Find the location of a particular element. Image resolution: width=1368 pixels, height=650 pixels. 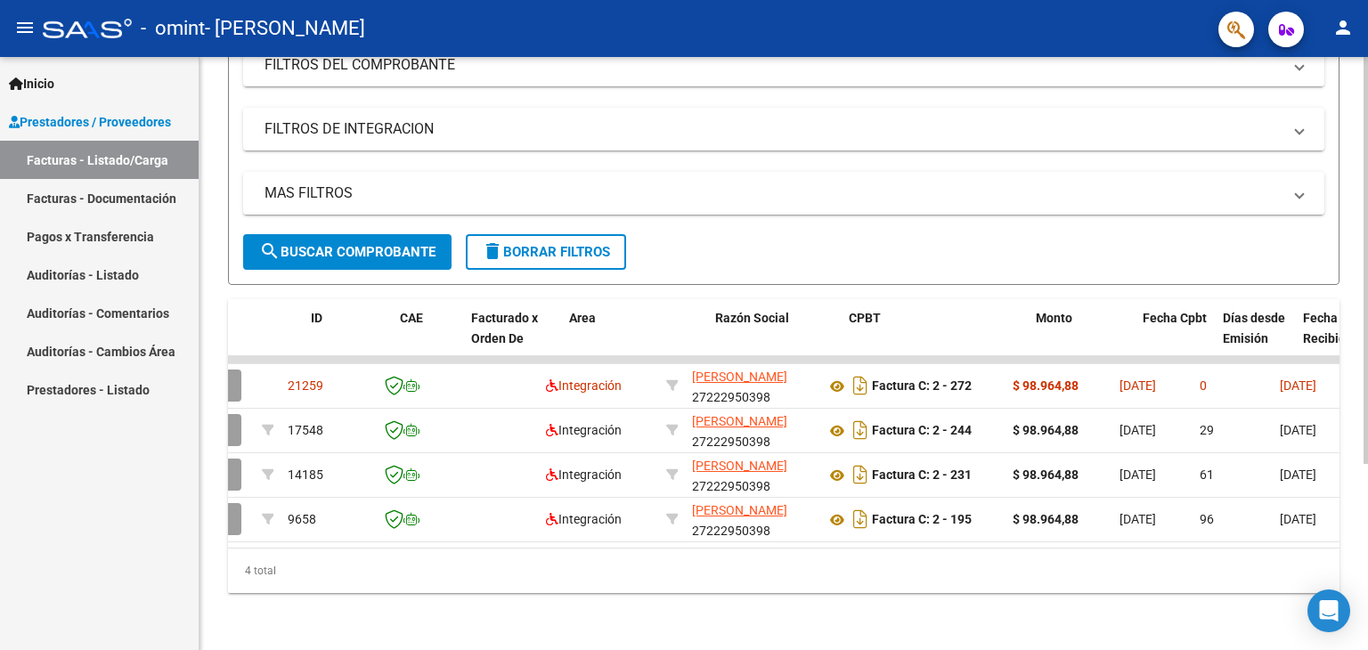

span: Inicio is located at coordinates (31, 84).